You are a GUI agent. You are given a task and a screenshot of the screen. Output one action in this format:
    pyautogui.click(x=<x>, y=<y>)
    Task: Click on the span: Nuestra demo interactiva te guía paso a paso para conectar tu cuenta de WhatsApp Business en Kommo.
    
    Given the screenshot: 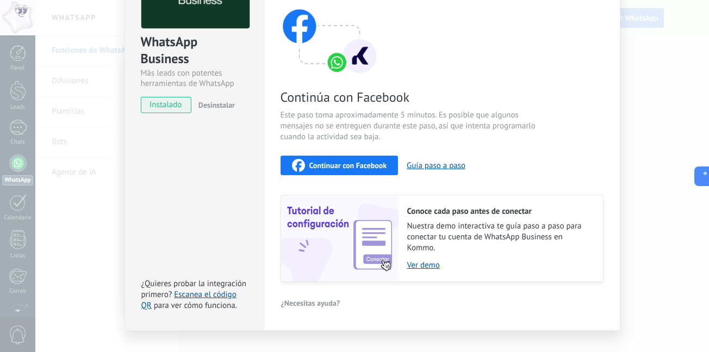 What is the action you would take?
    pyautogui.click(x=500, y=237)
    